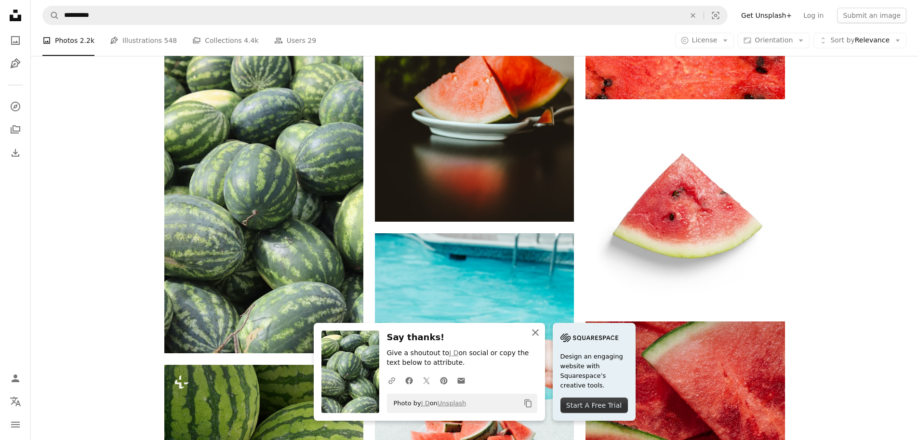 This screenshot has height=440, width=918. Describe the element at coordinates (264, 204) in the screenshot. I see `img: green and yellow watermelon fruit` at that location.